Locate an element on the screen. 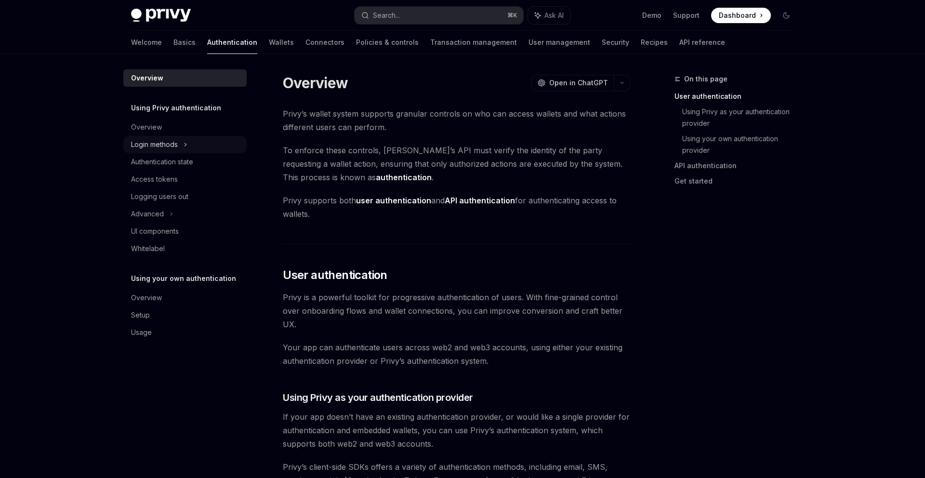 This screenshot has height=478, width=925. a: Wallets is located at coordinates (281, 42).